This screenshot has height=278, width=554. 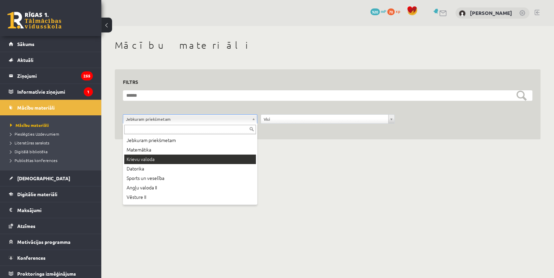 What do you see at coordinates (190, 206) in the screenshot?
I see `div: Uzņēmējdarbības pamati (Specializētais kurss)` at bounding box center [190, 206].